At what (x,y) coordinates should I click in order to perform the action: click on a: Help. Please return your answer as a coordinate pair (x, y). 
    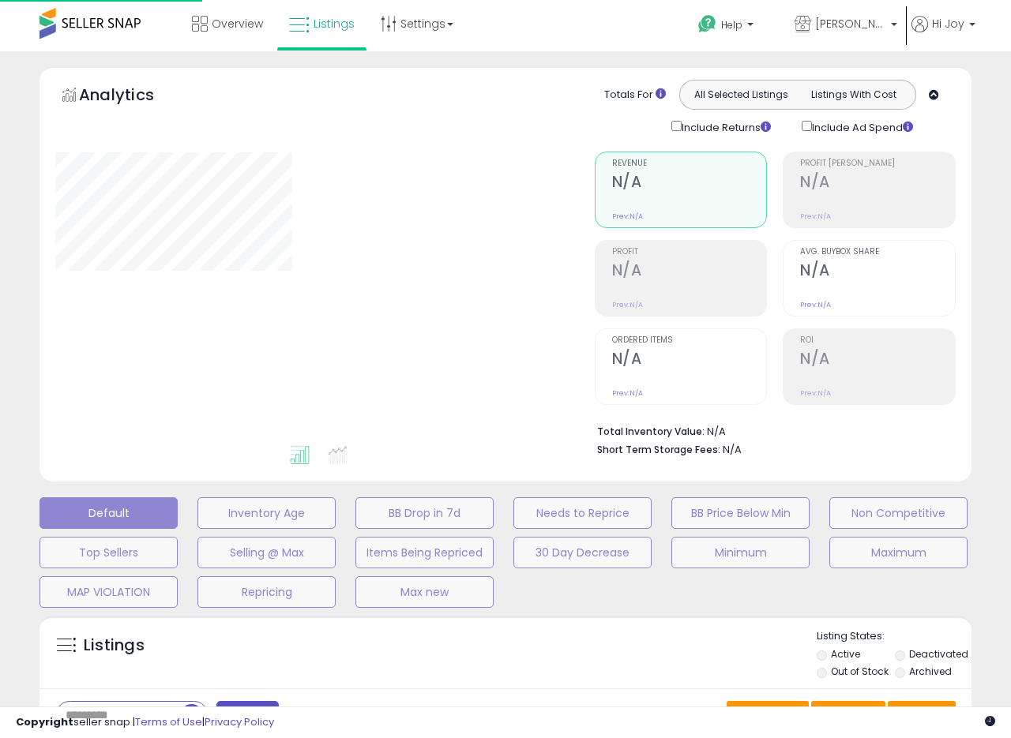
    Looking at the image, I should click on (733, 27).